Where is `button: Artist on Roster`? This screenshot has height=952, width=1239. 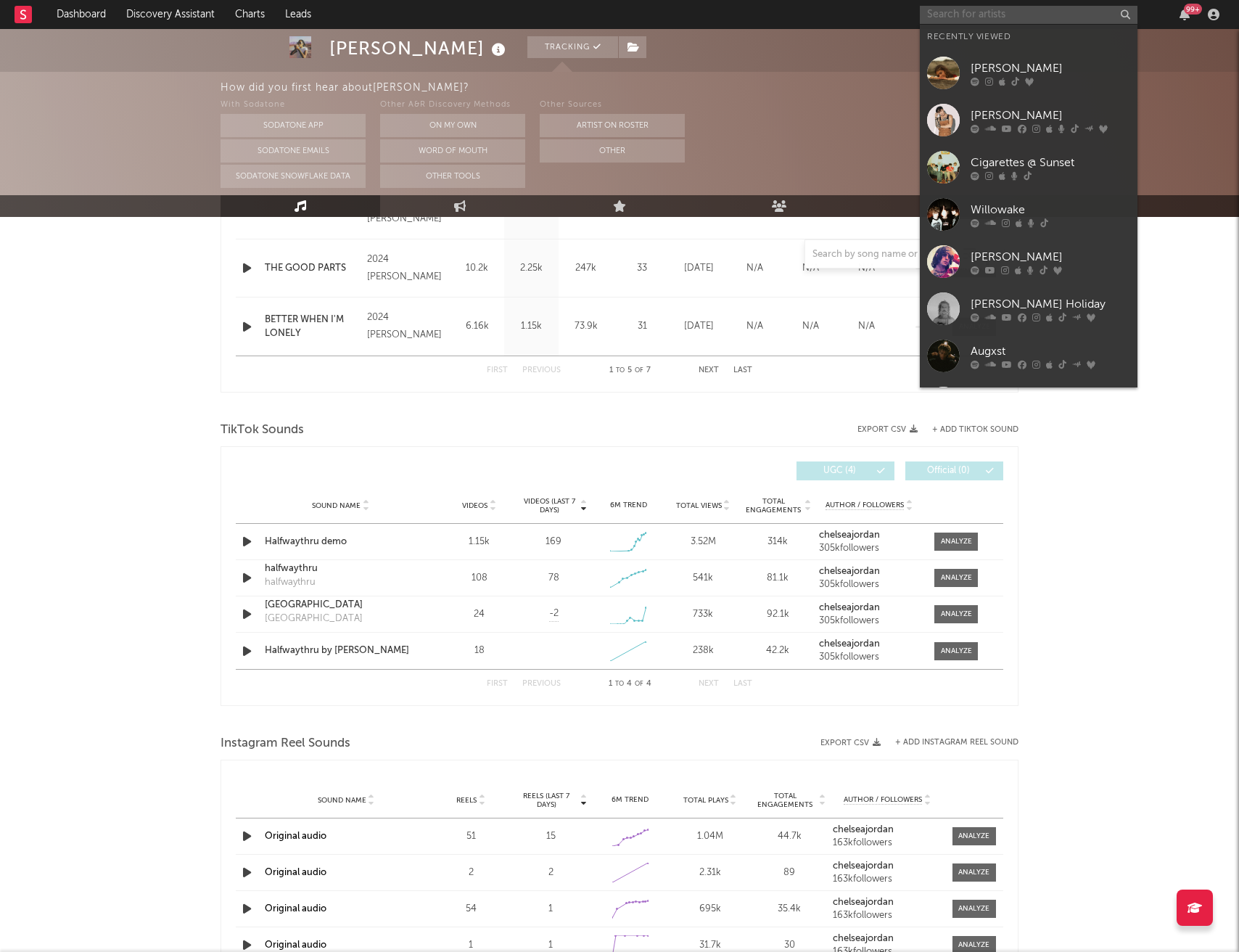
button: Artist on Roster is located at coordinates (612, 126).